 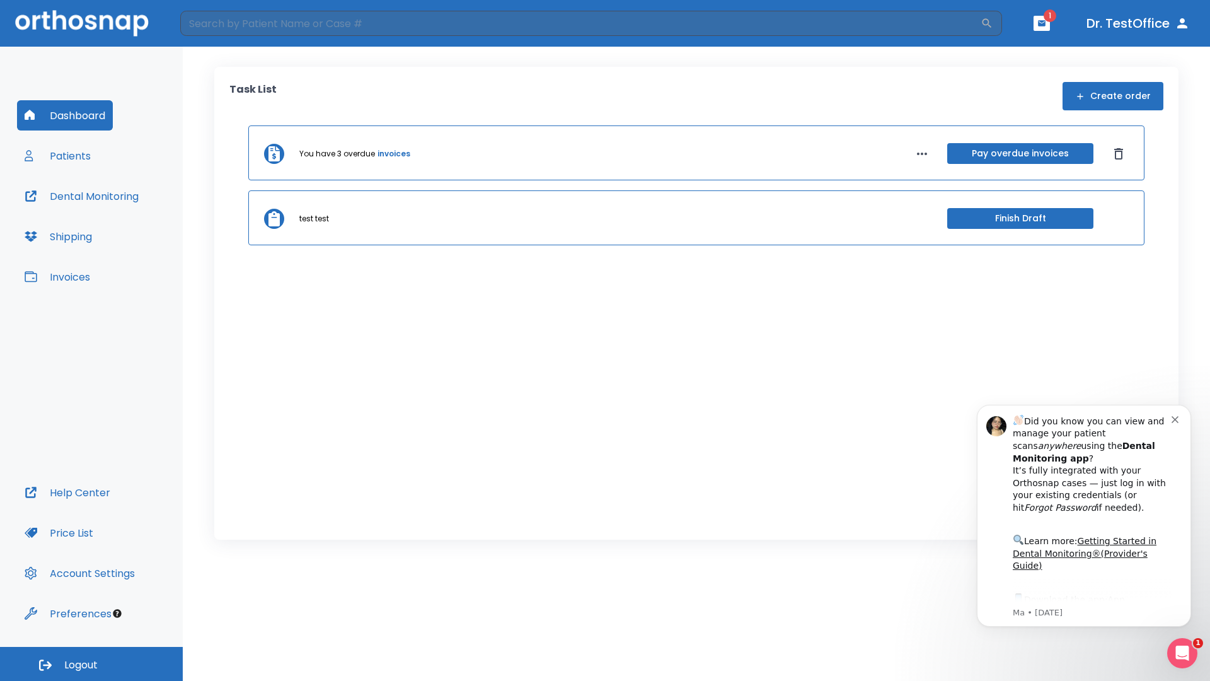 I want to click on a: (Provider's Guide), so click(x=122, y=171).